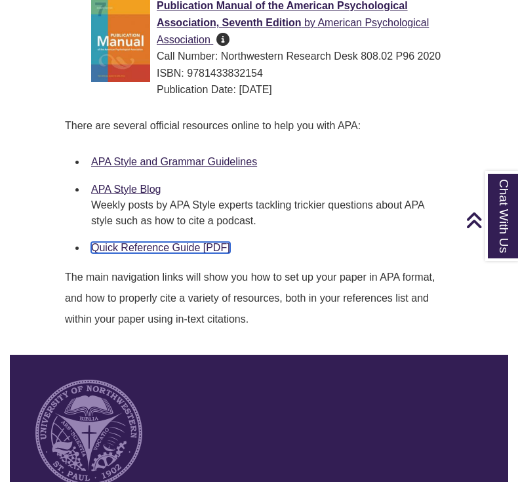  What do you see at coordinates (269, 213) in the screenshot?
I see `div: Weekly posts by APA Style experts tackling trickier questions about APA style such as how to cite...` at bounding box center [269, 213].